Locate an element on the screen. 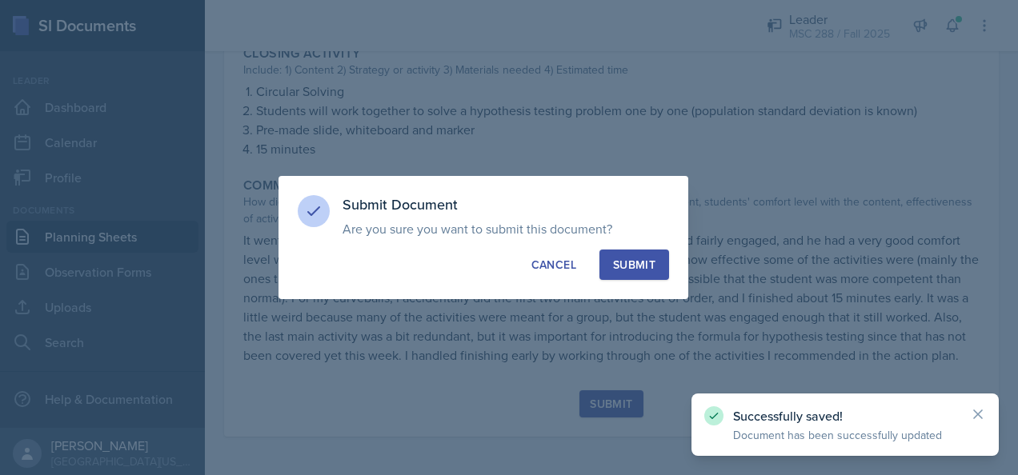  div: Submit is located at coordinates (634, 265).